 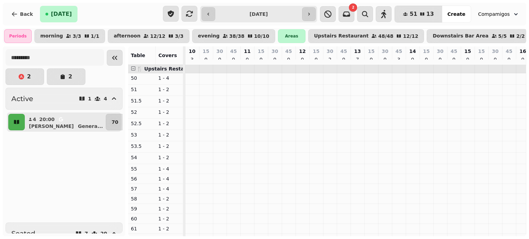 What do you see at coordinates (292, 36) in the screenshot?
I see `div: Areas` at bounding box center [292, 36].